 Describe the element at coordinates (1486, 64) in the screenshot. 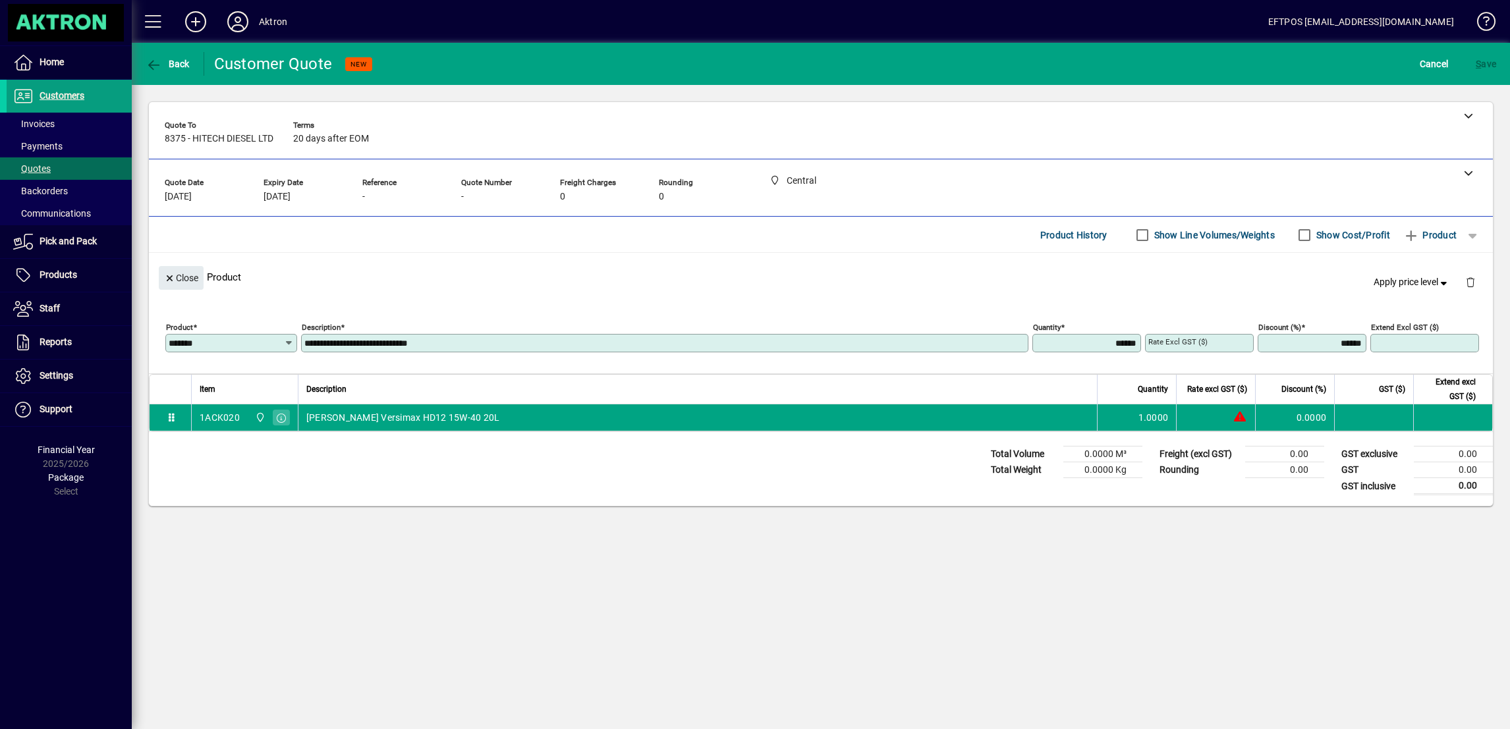

I see `button: Save` at that location.